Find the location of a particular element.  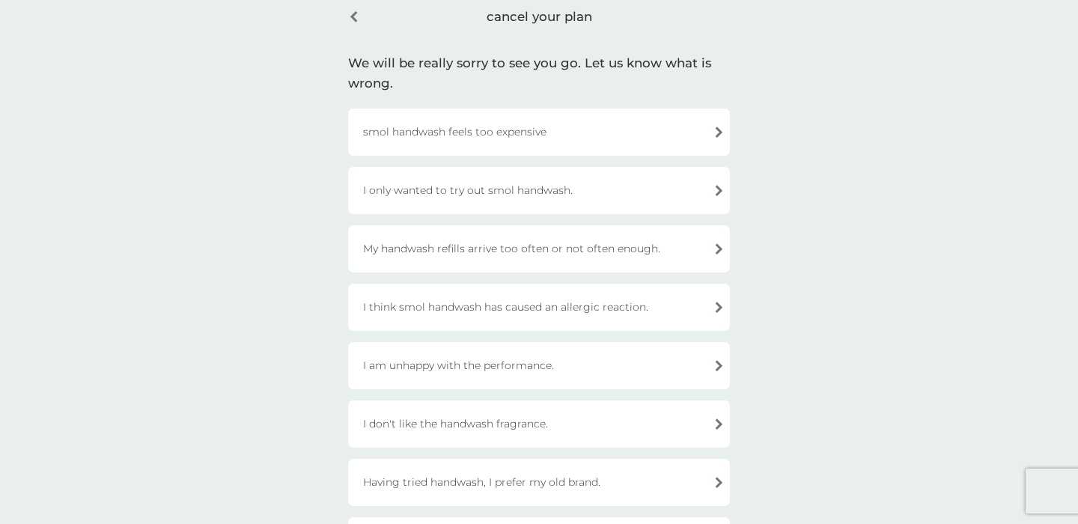

div: My handwash refills arrive too often or not often enough. is located at coordinates (539, 249).